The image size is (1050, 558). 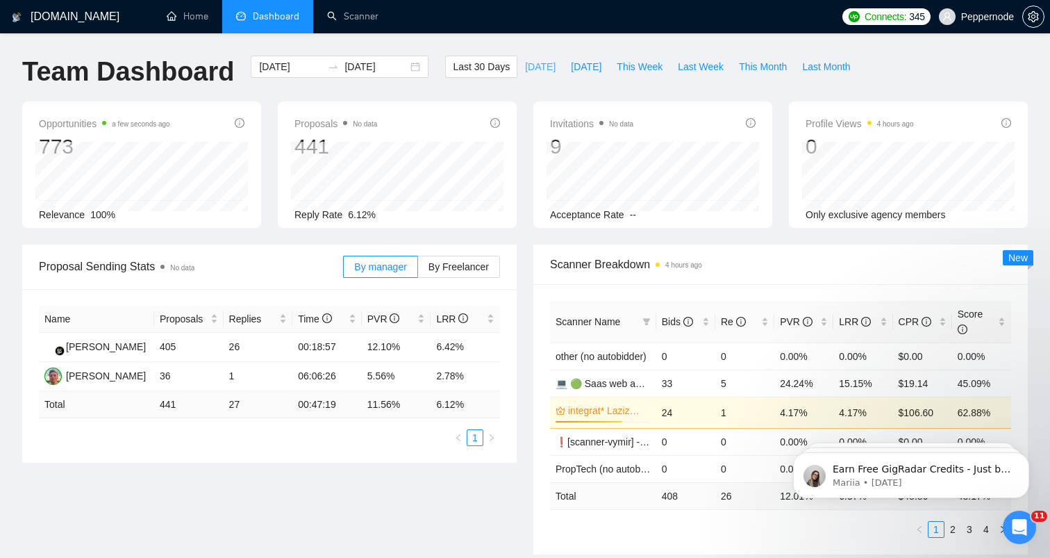 What do you see at coordinates (886, 17) in the screenshot?
I see `span: Connects:` at bounding box center [886, 17].